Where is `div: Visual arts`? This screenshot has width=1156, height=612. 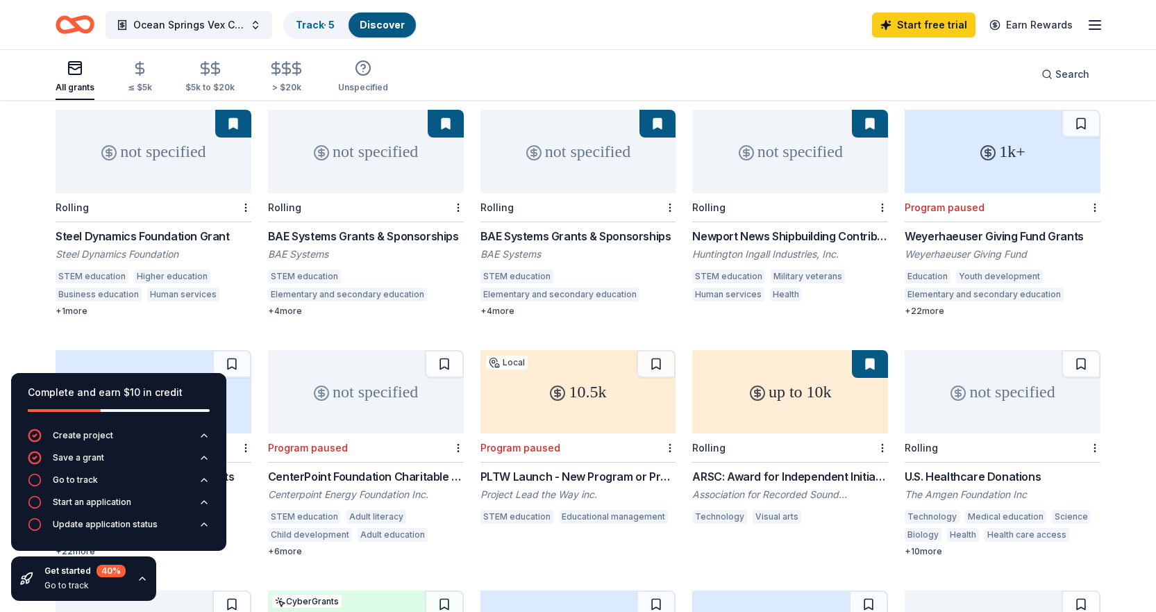 div: Visual arts is located at coordinates (777, 517).